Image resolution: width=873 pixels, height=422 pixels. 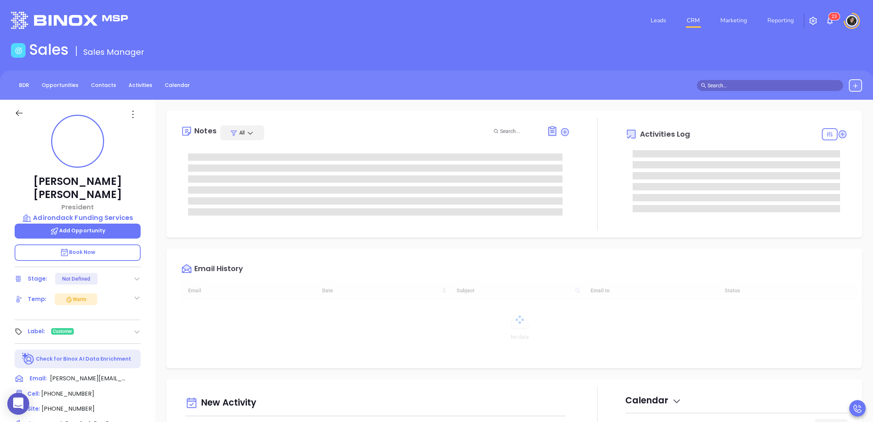 What do you see at coordinates (37, 299) in the screenshot?
I see `div: Temp:` at bounding box center [37, 299].